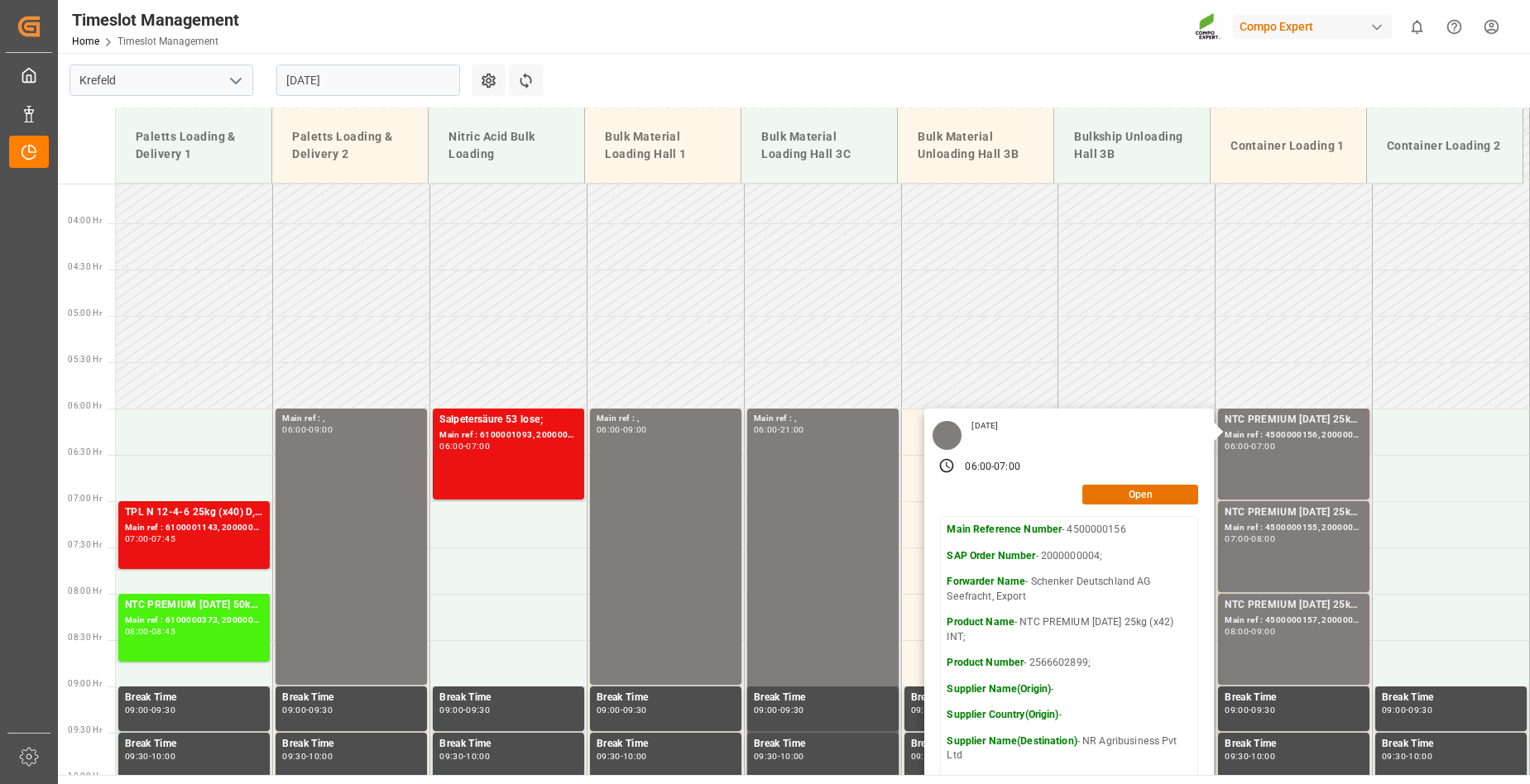 Image resolution: width=1530 pixels, height=784 pixels. What do you see at coordinates (975, 146) in the screenshot?
I see `div: Bulk Material Unloading Hall 3B` at bounding box center [975, 146].